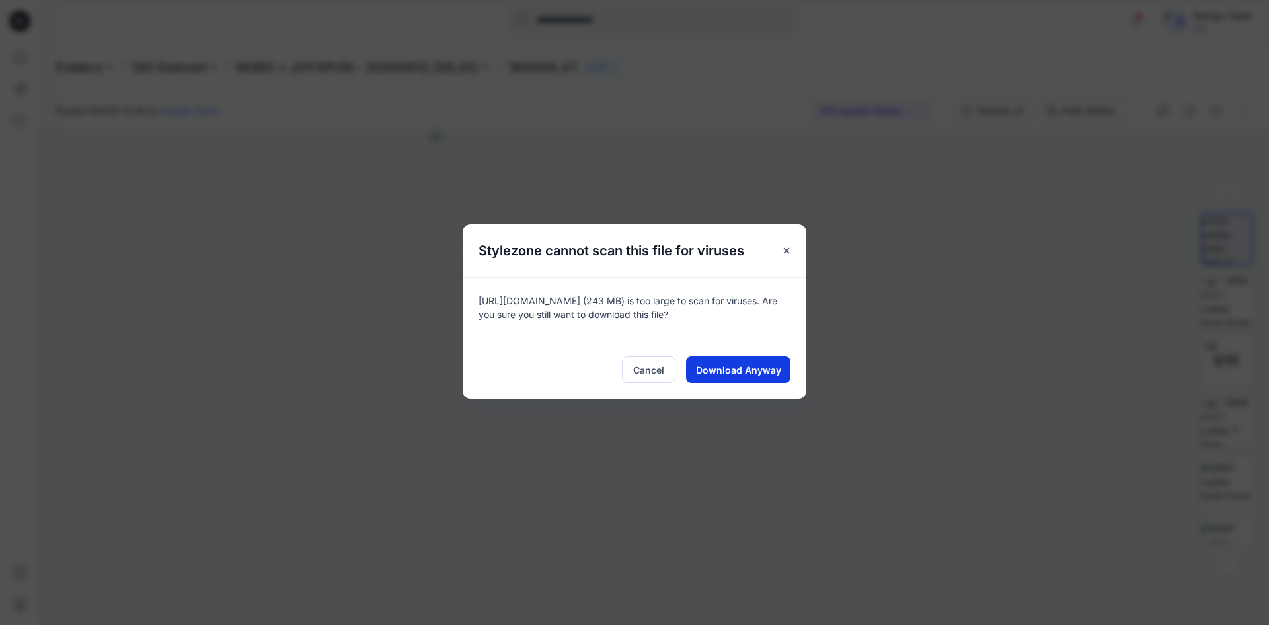  I want to click on h5: Stylezone cannot scan this file for viruses, so click(611, 251).